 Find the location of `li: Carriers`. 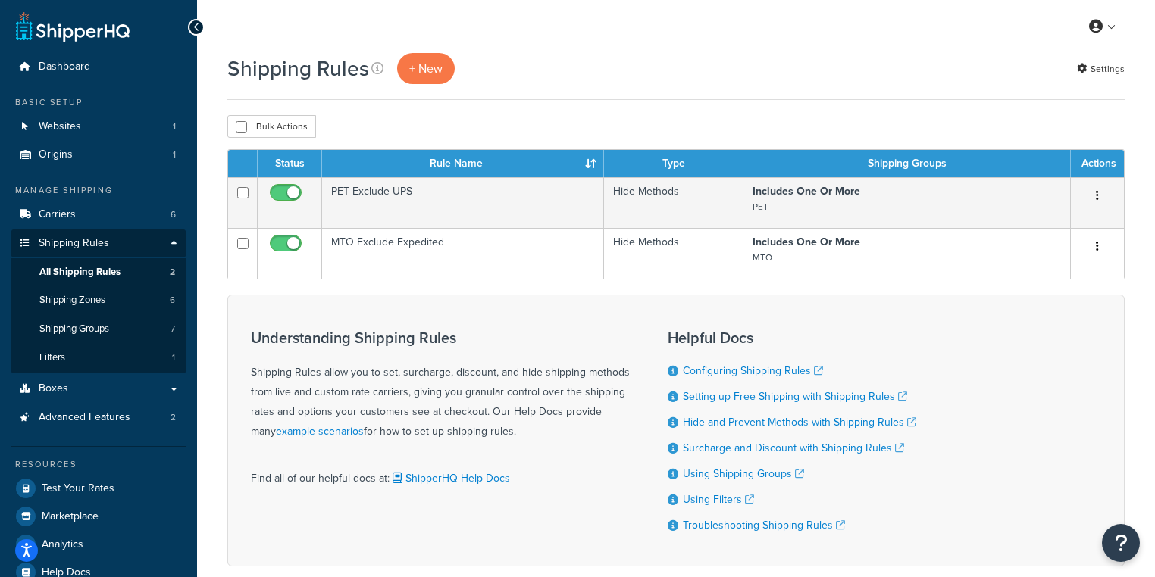

li: Carriers is located at coordinates (99, 214).